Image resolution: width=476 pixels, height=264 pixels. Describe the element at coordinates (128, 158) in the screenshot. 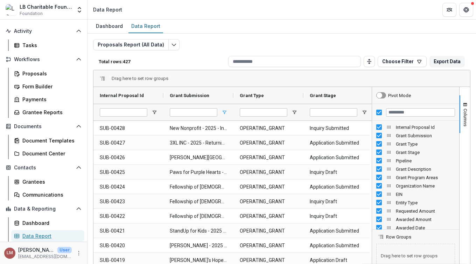

I see `span: SUB-00426` at that location.